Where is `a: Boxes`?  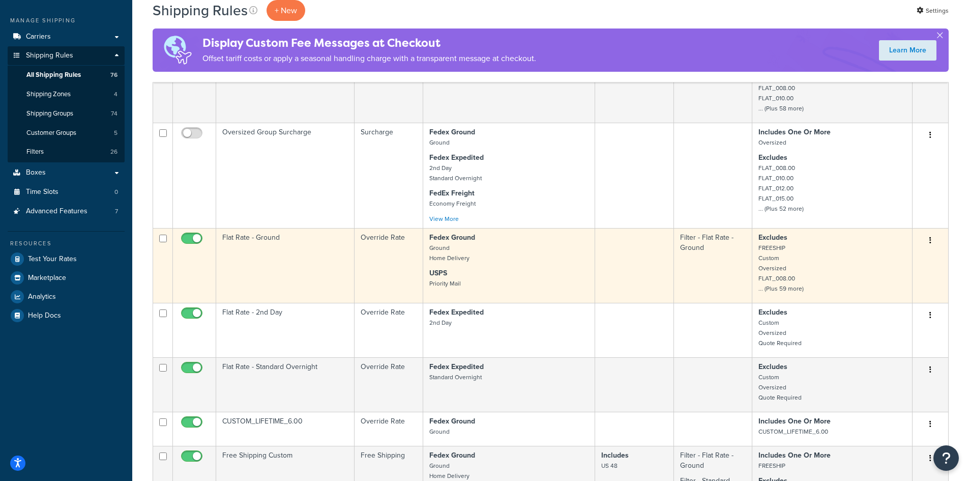
a: Boxes is located at coordinates (66, 172).